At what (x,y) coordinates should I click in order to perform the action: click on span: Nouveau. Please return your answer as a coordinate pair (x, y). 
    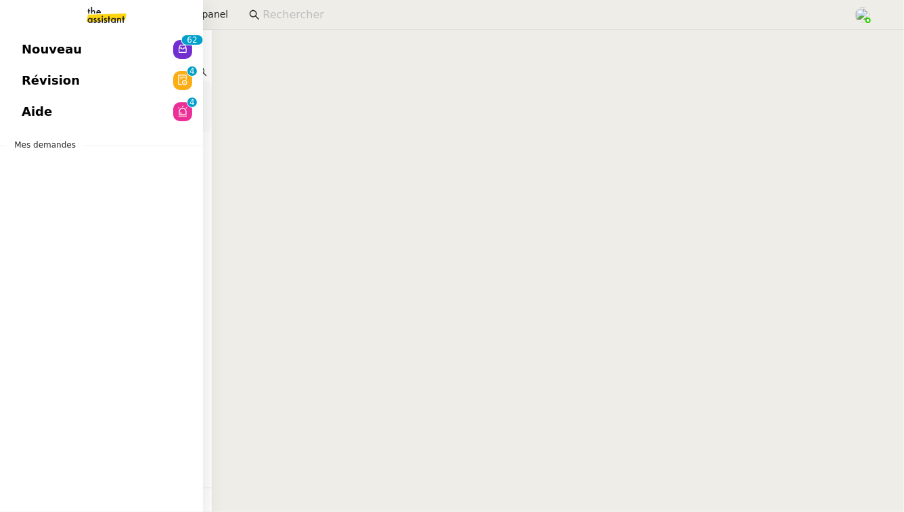
    Looking at the image, I should click on (51, 49).